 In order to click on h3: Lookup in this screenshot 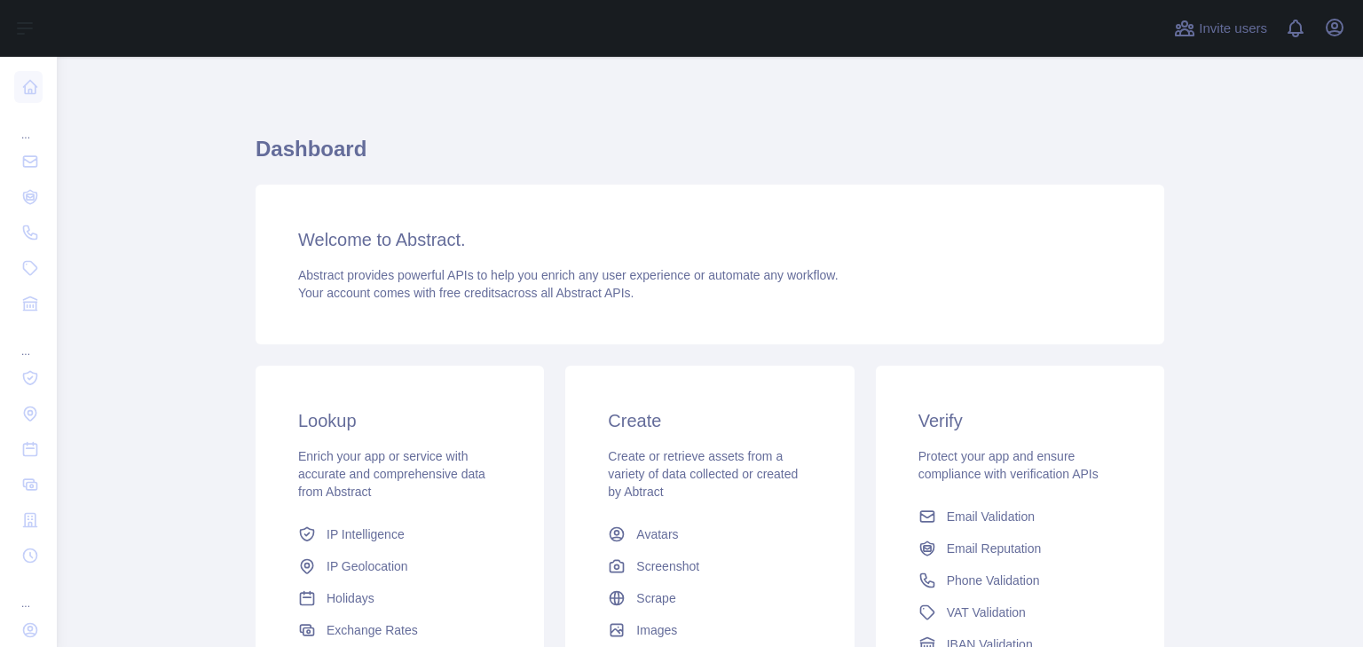, I will do `click(399, 421)`.